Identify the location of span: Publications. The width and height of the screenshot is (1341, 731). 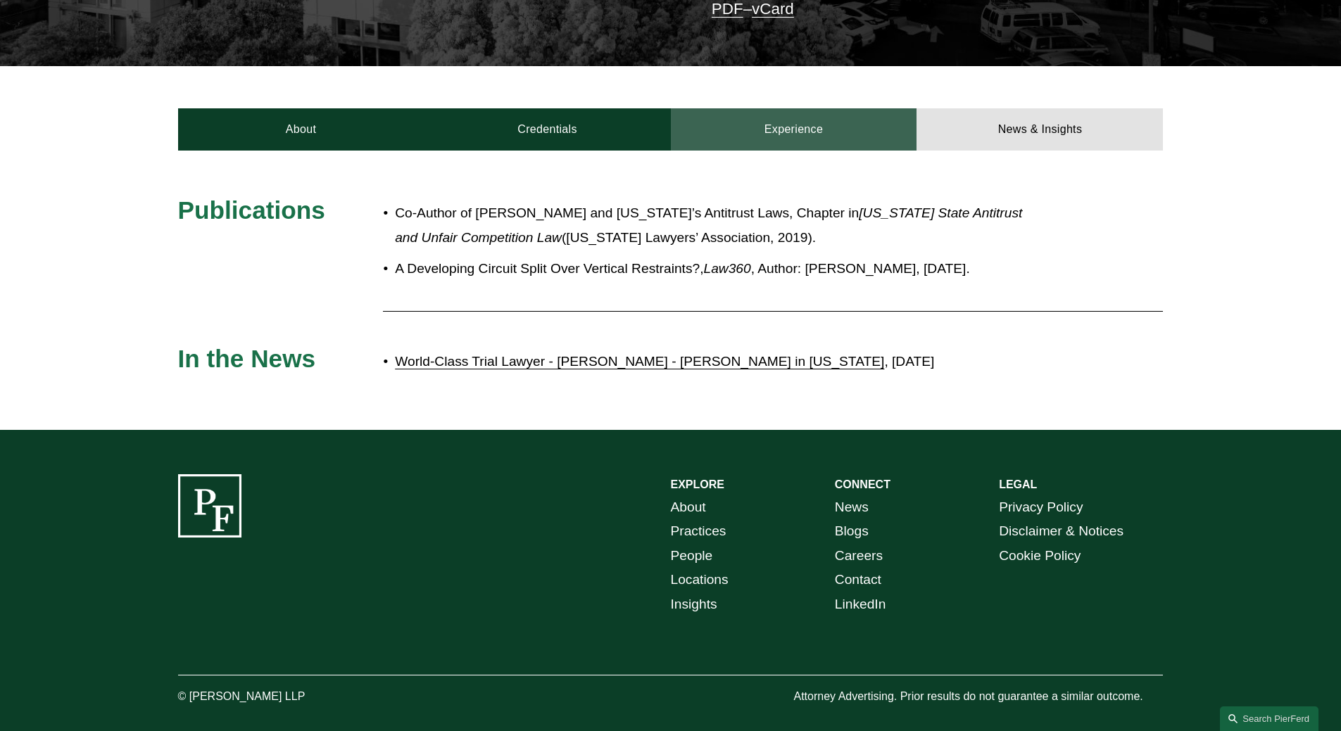
(251, 210).